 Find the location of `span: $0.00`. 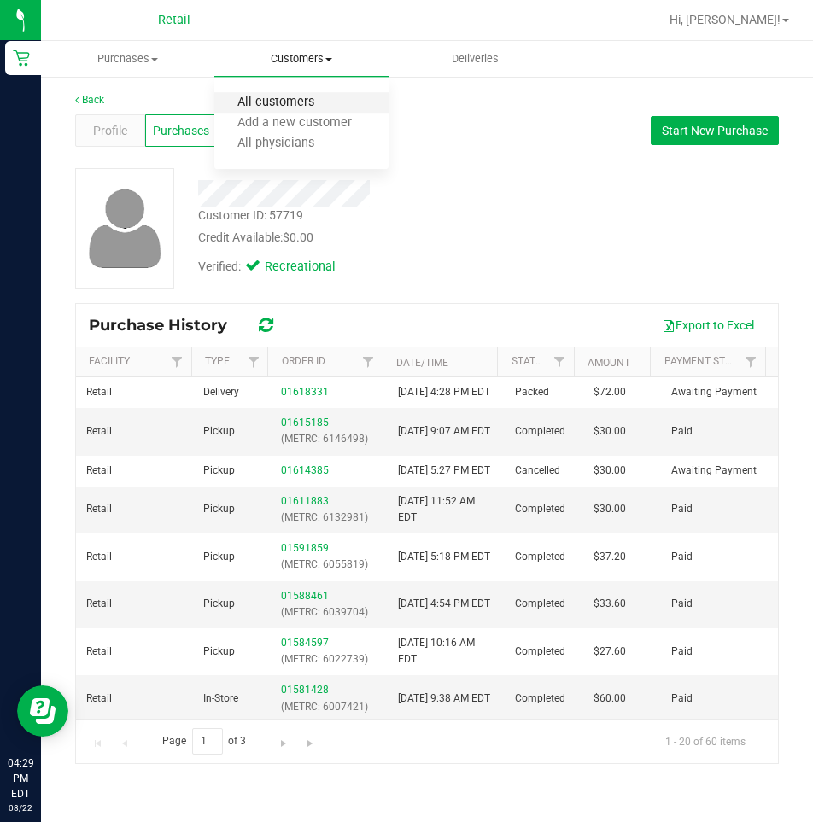

span: $0.00 is located at coordinates (298, 237).